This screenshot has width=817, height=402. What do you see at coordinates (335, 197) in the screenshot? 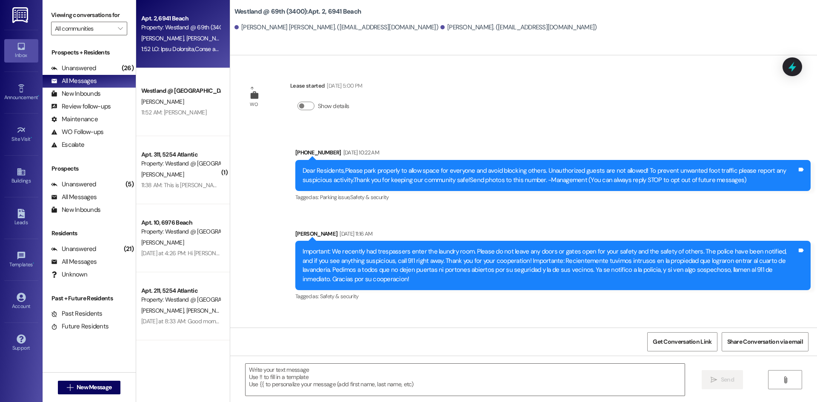
I see `span: Parking issue ,` at bounding box center [335, 197].